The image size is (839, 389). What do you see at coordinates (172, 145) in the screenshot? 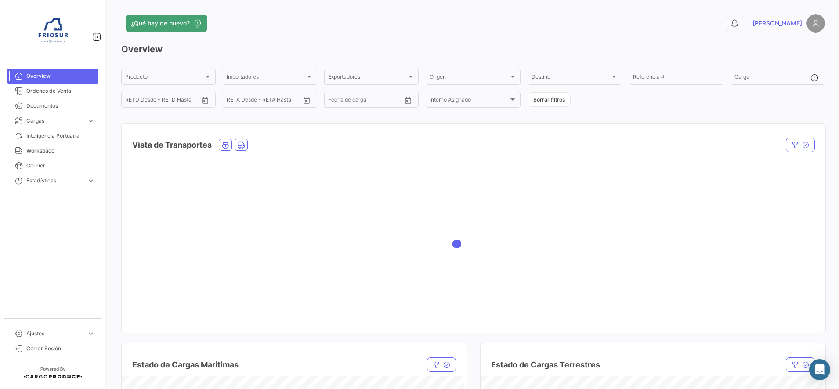
I see `h4: Vista de Transportes` at bounding box center [172, 145].